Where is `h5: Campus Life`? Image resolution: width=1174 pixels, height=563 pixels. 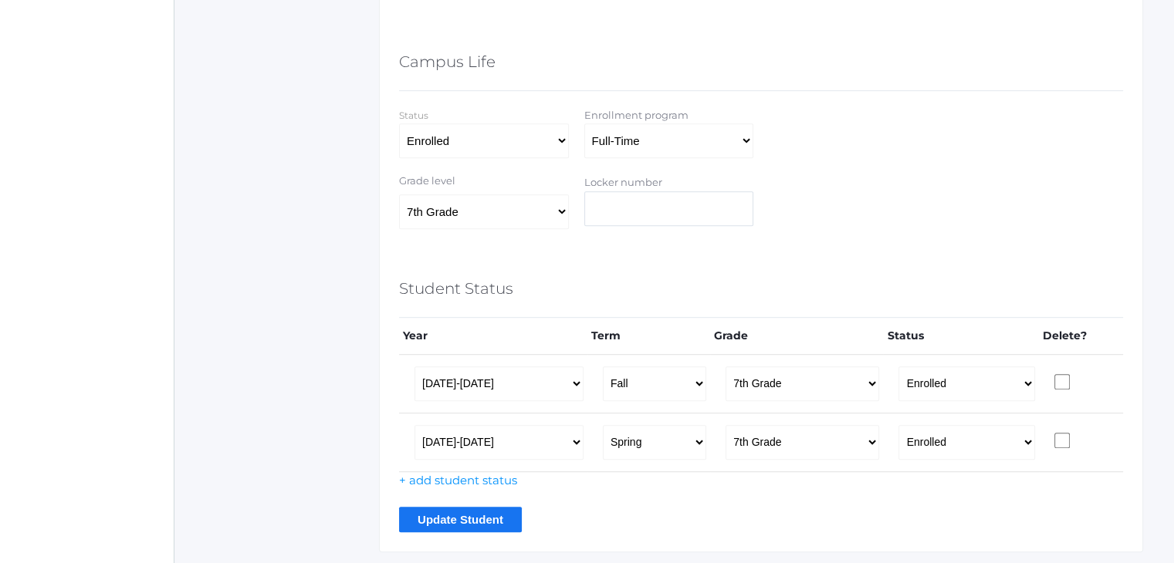 h5: Campus Life is located at coordinates (447, 62).